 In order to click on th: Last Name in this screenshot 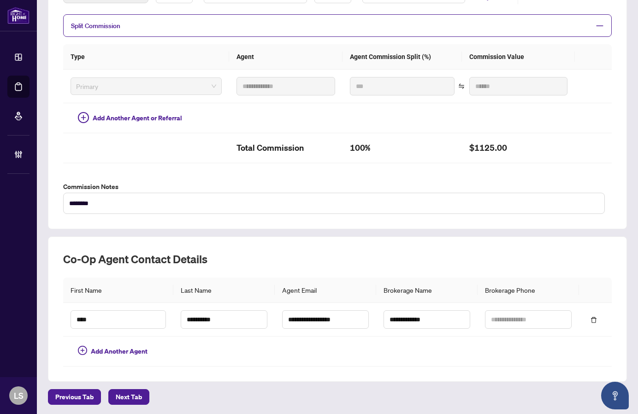, I will do `click(224, 290)`.